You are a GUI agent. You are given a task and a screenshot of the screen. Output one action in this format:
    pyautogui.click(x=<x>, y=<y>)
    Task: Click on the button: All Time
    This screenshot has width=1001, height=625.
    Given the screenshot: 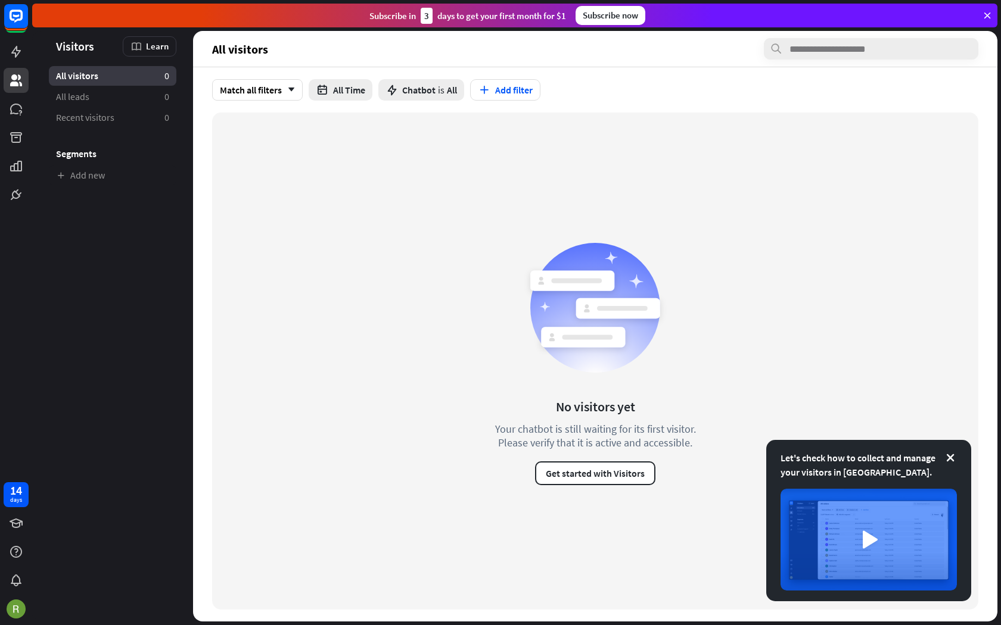 What is the action you would take?
    pyautogui.click(x=340, y=90)
    